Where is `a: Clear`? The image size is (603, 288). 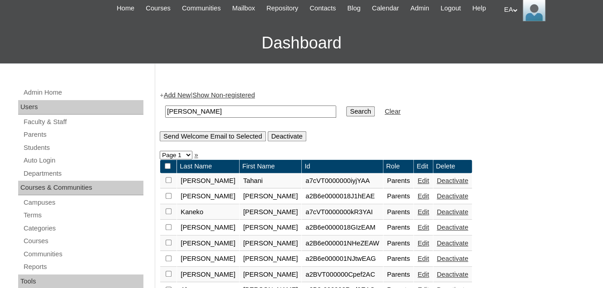
a: Clear is located at coordinates (392, 112).